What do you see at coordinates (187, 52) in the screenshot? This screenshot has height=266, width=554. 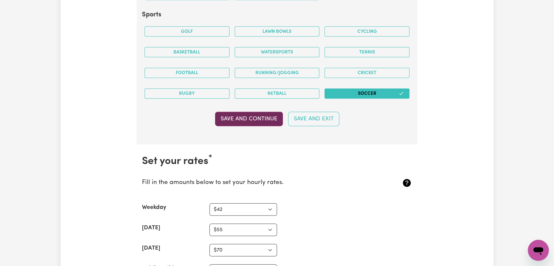 I see `button: Basketball` at bounding box center [187, 52].